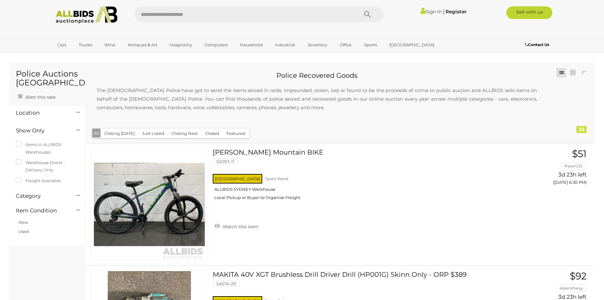 The height and width of the screenshot is (300, 604). What do you see at coordinates (153, 133) in the screenshot?
I see `button: Just Listed` at bounding box center [153, 133].